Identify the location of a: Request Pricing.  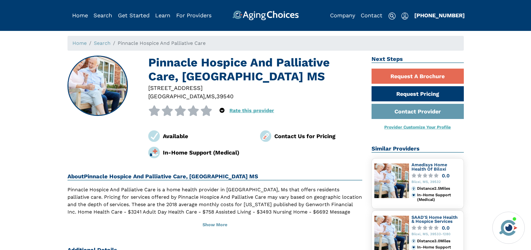
(417, 94).